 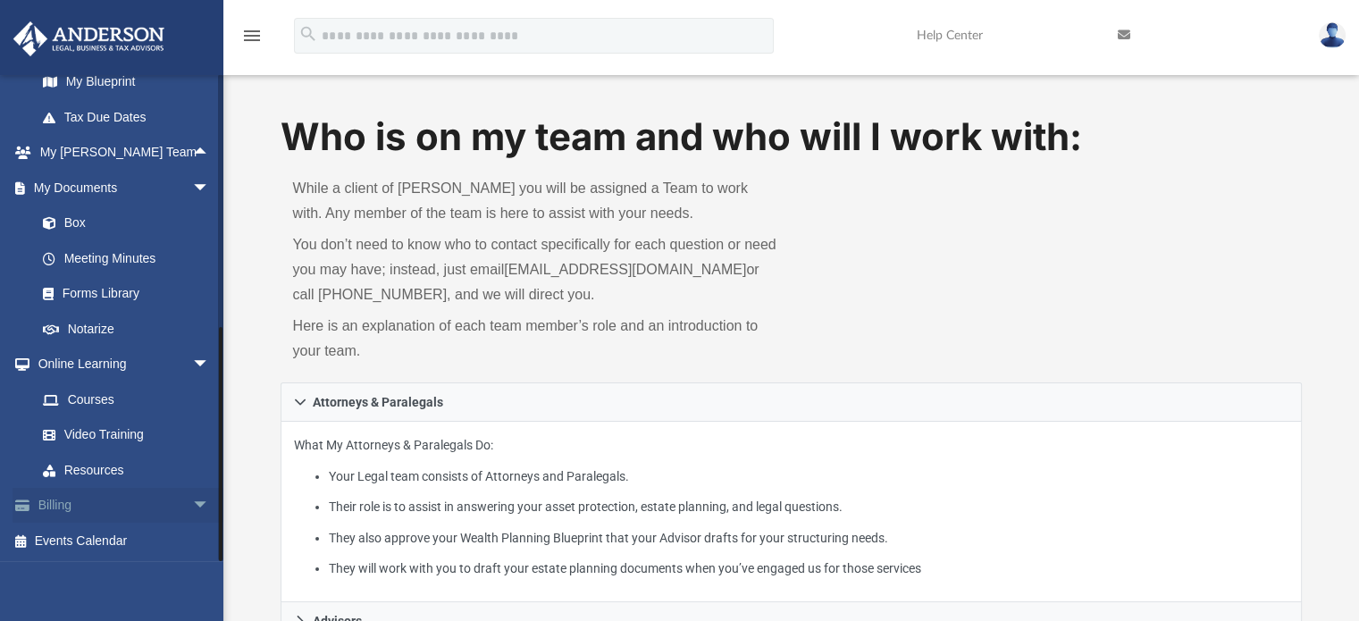 What do you see at coordinates (808, 476) in the screenshot?
I see `li: Your Legal team consists of Attorneys and Paralegals.` at bounding box center [808, 476].